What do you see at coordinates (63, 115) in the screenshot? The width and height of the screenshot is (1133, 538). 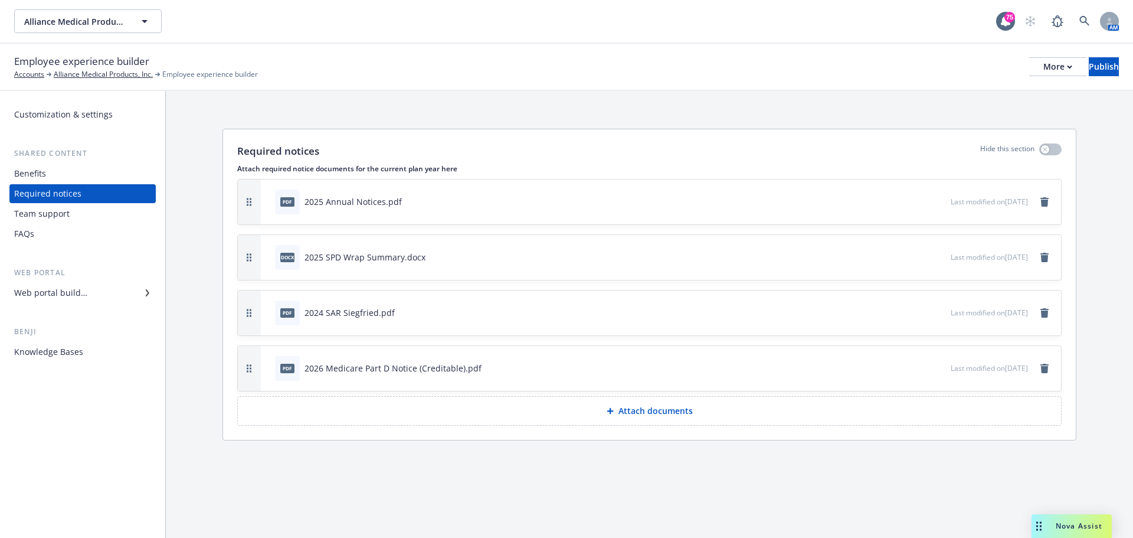 I see `div: Customization & settings` at bounding box center [63, 115].